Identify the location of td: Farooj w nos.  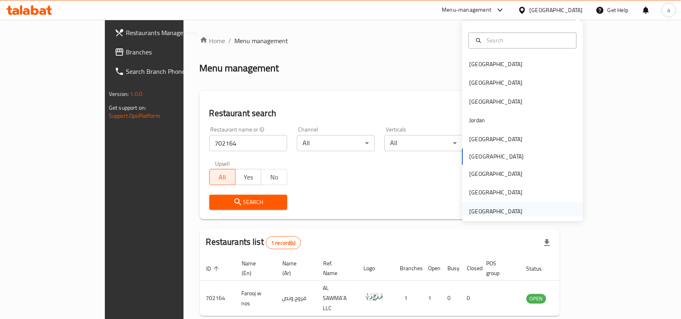
(255, 299).